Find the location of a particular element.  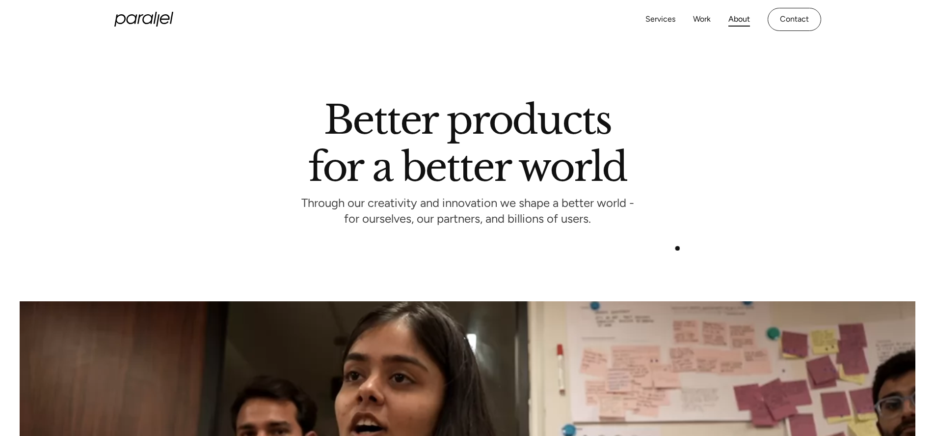

a: Work is located at coordinates (702, 19).